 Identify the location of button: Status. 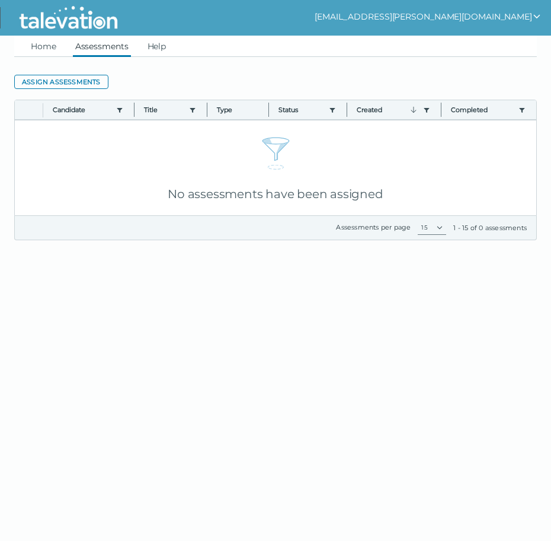
(301, 110).